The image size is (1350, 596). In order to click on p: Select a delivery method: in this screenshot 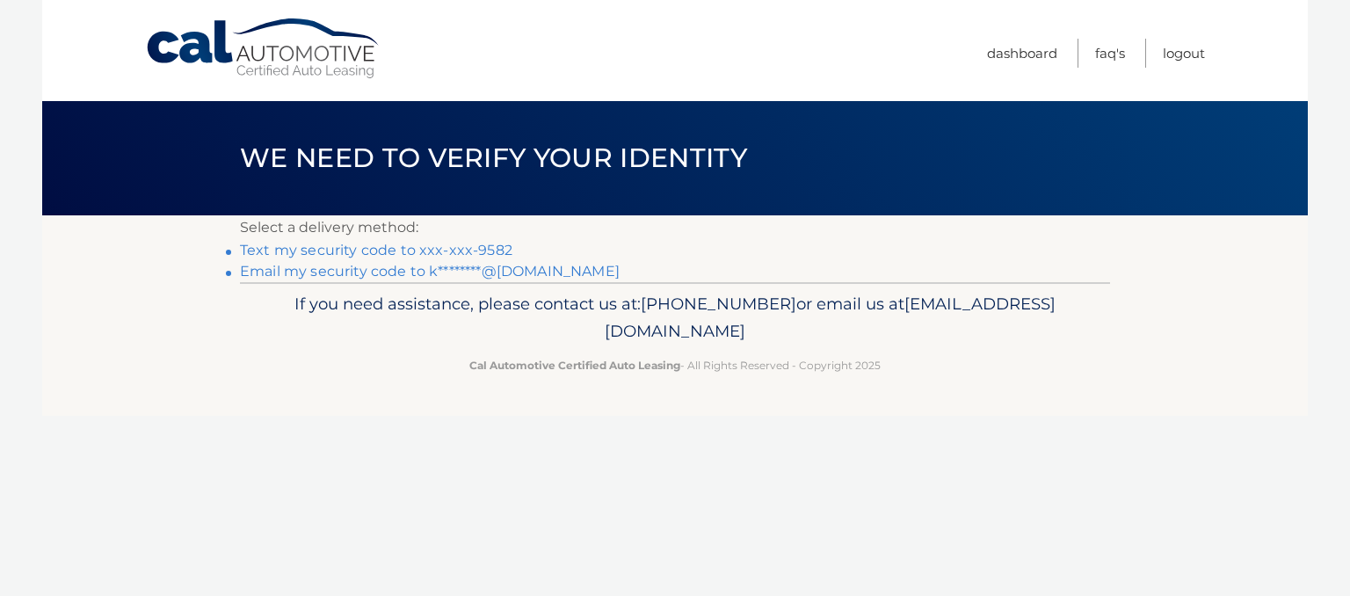, I will do `click(675, 228)`.